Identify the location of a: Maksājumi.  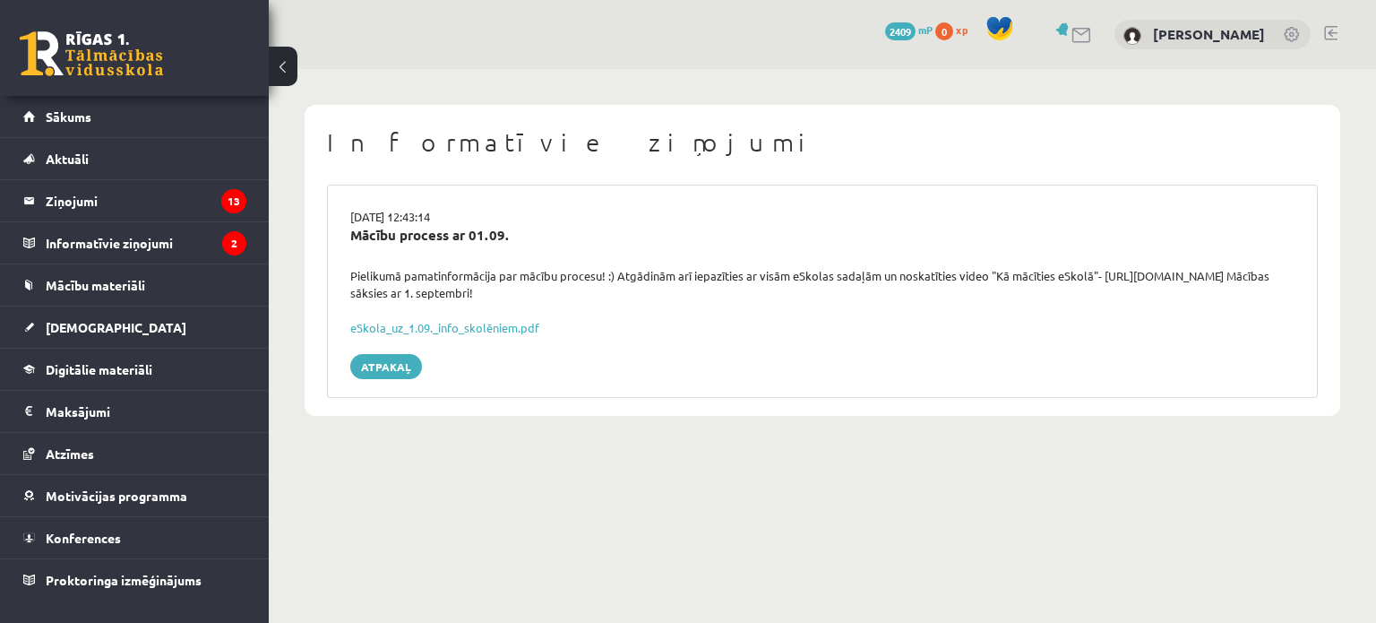
(134, 411).